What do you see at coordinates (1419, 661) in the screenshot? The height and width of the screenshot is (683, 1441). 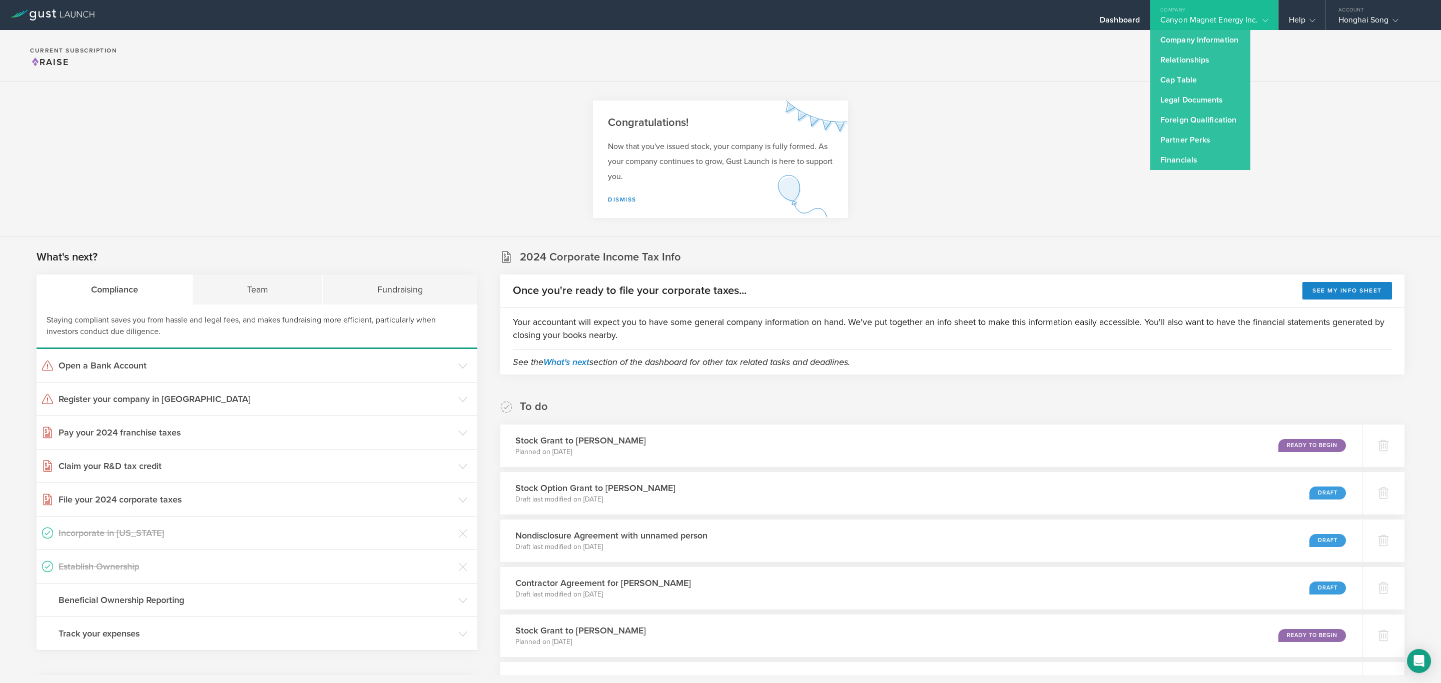 I see `div: Open Intercom Messenger` at bounding box center [1419, 661].